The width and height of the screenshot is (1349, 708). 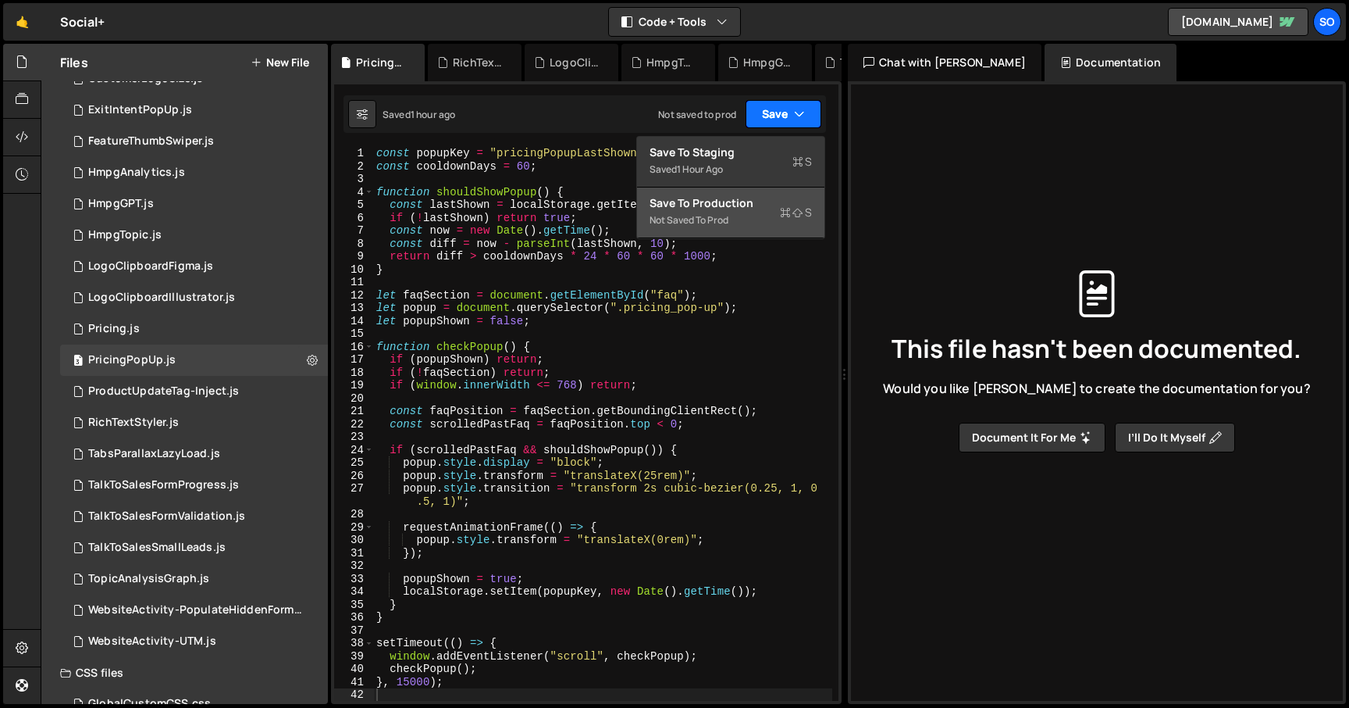 What do you see at coordinates (194, 641) in the screenshot?
I see `div: 15116/40185.js` at bounding box center [194, 641].